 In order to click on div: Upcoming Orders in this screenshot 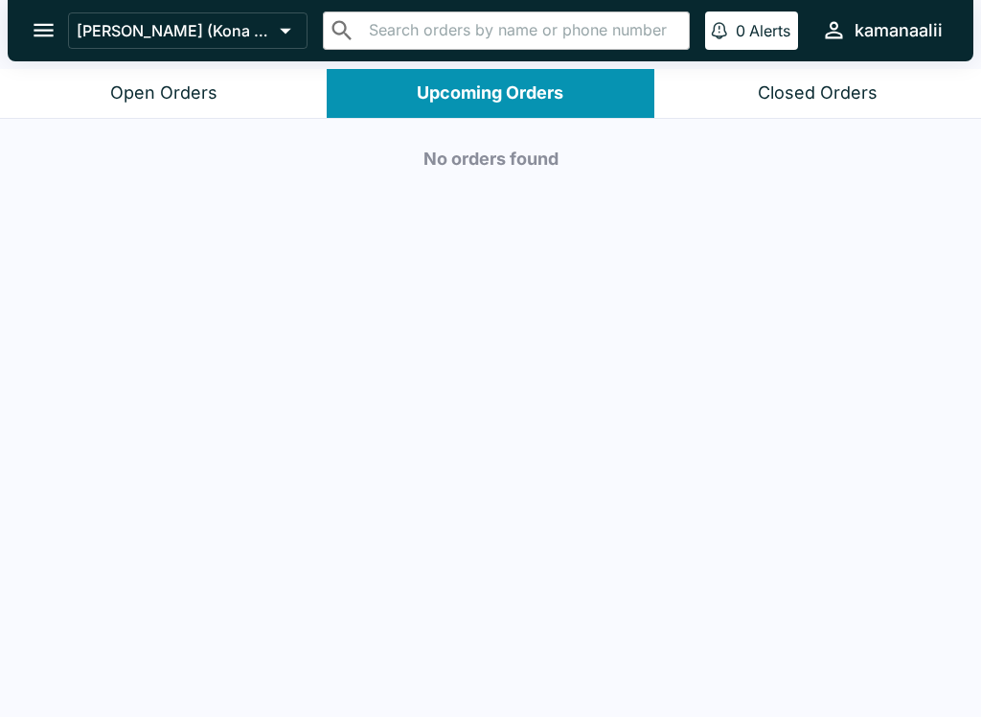, I will do `click(489, 93)`.